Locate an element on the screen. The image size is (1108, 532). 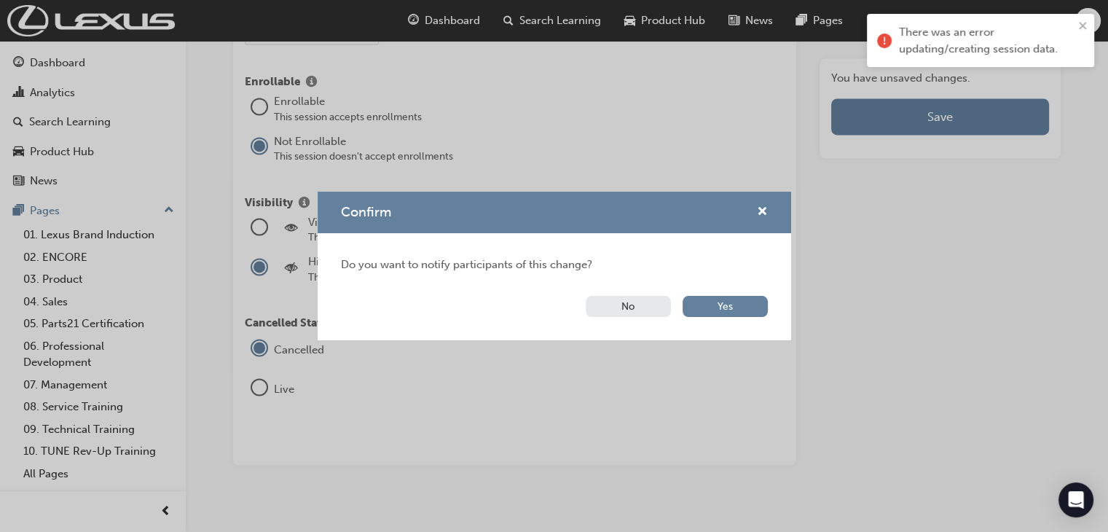
div: Open Intercom Messenger is located at coordinates (1076, 500).